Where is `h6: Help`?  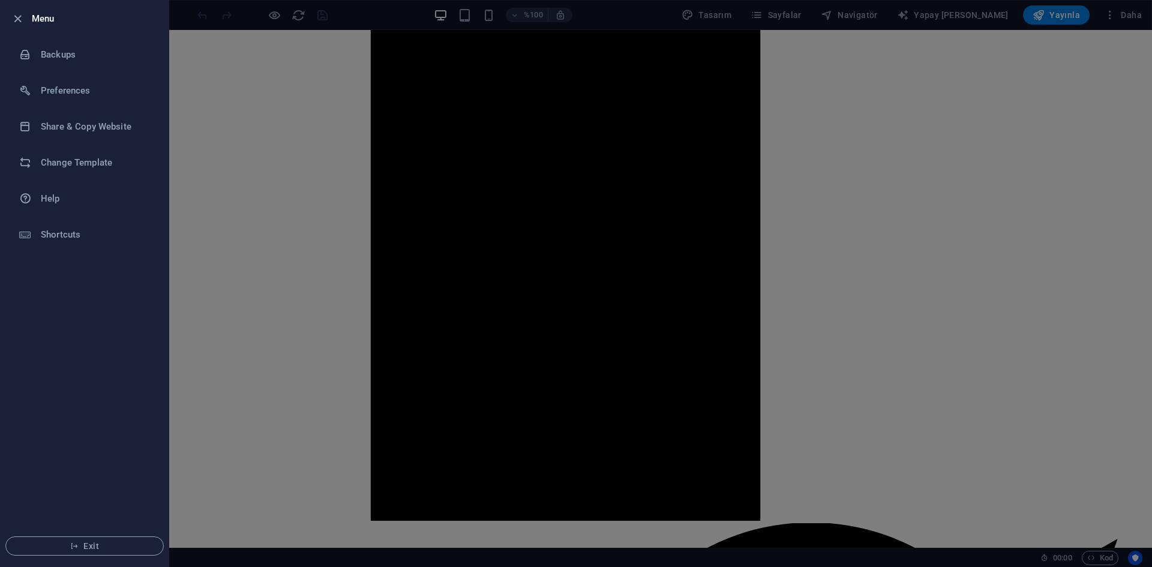 h6: Help is located at coordinates (96, 199).